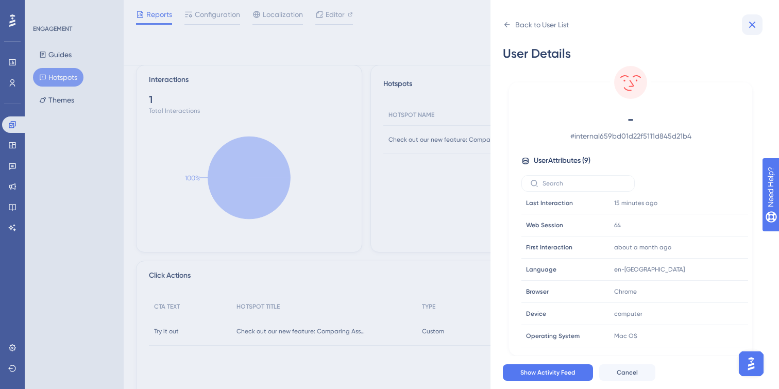 The height and width of the screenshot is (389, 779). What do you see at coordinates (625, 291) in the screenshot?
I see `span: Chrome` at bounding box center [625, 291].